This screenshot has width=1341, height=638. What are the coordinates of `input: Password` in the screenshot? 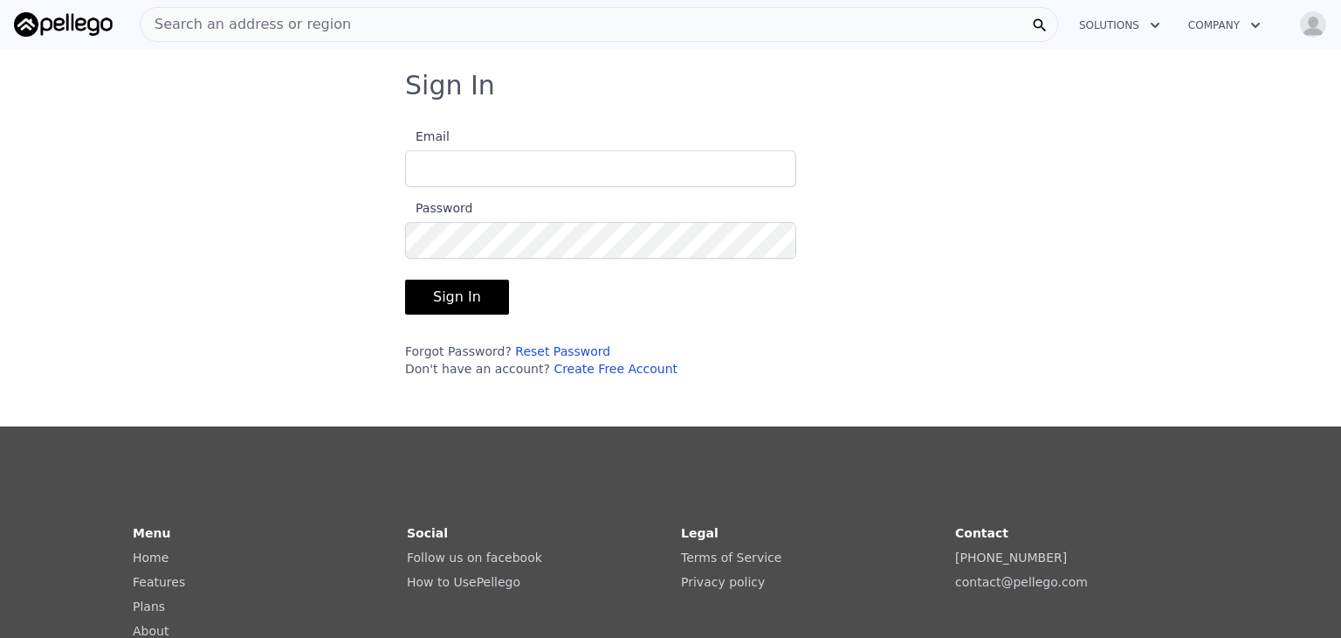 It's located at (601, 240).